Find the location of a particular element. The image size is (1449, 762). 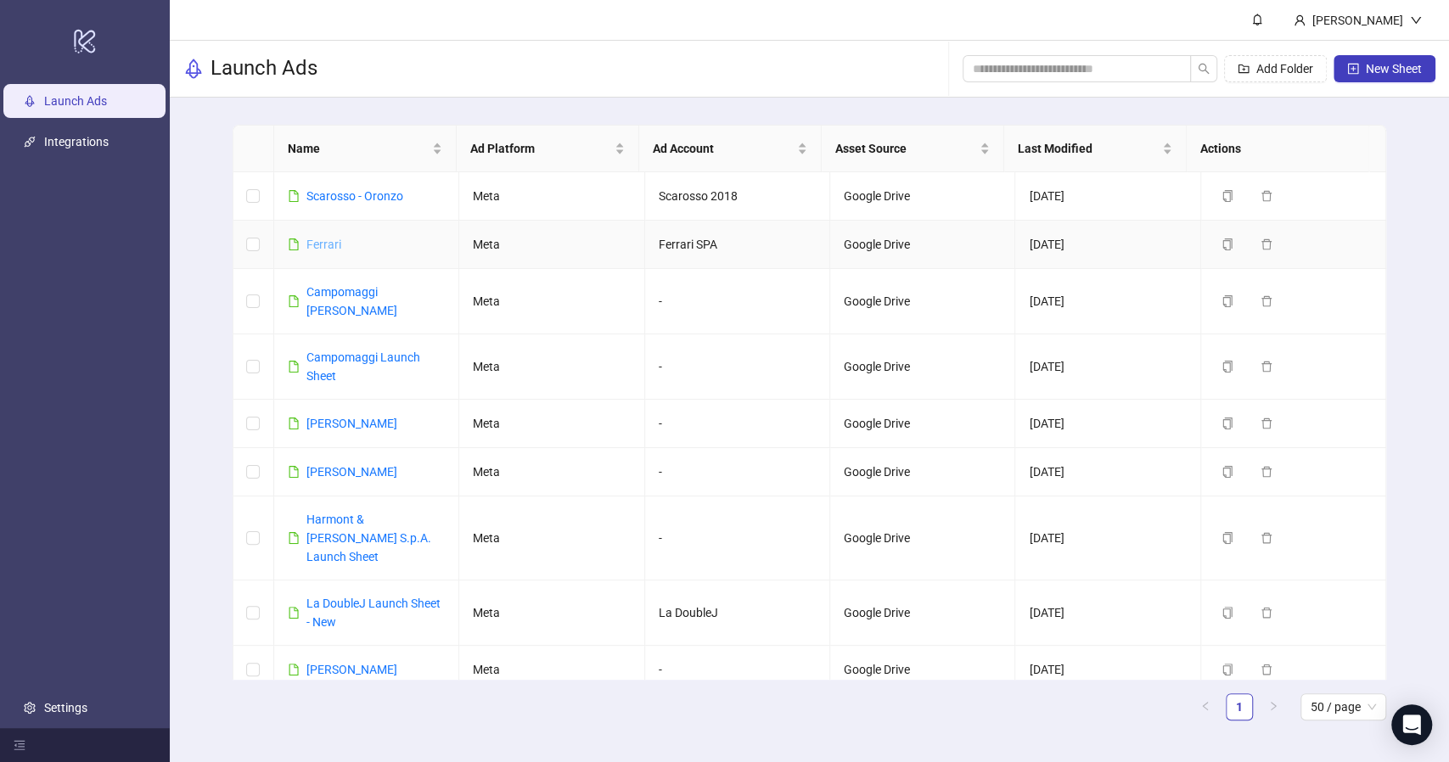

a: La DoubleJ Launch Sheet - New is located at coordinates (373, 613).